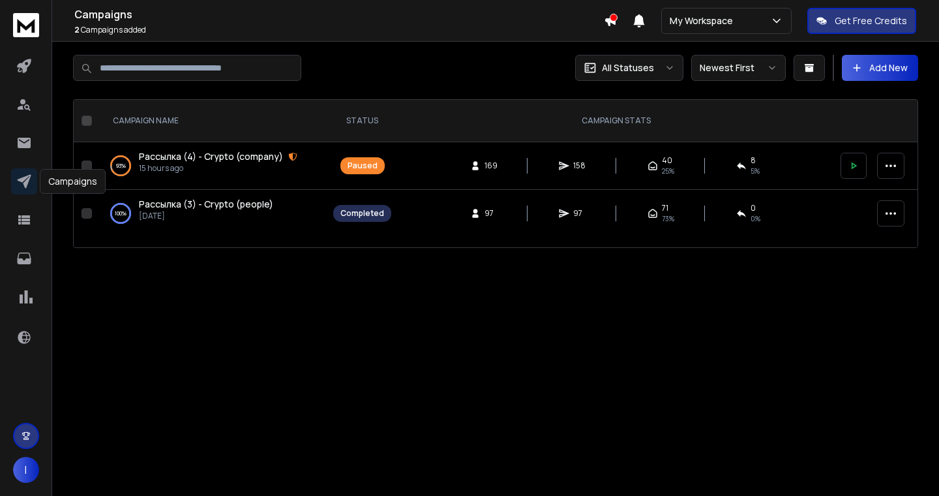 This screenshot has height=496, width=939. Describe the element at coordinates (491, 166) in the screenshot. I see `span: 169` at that location.